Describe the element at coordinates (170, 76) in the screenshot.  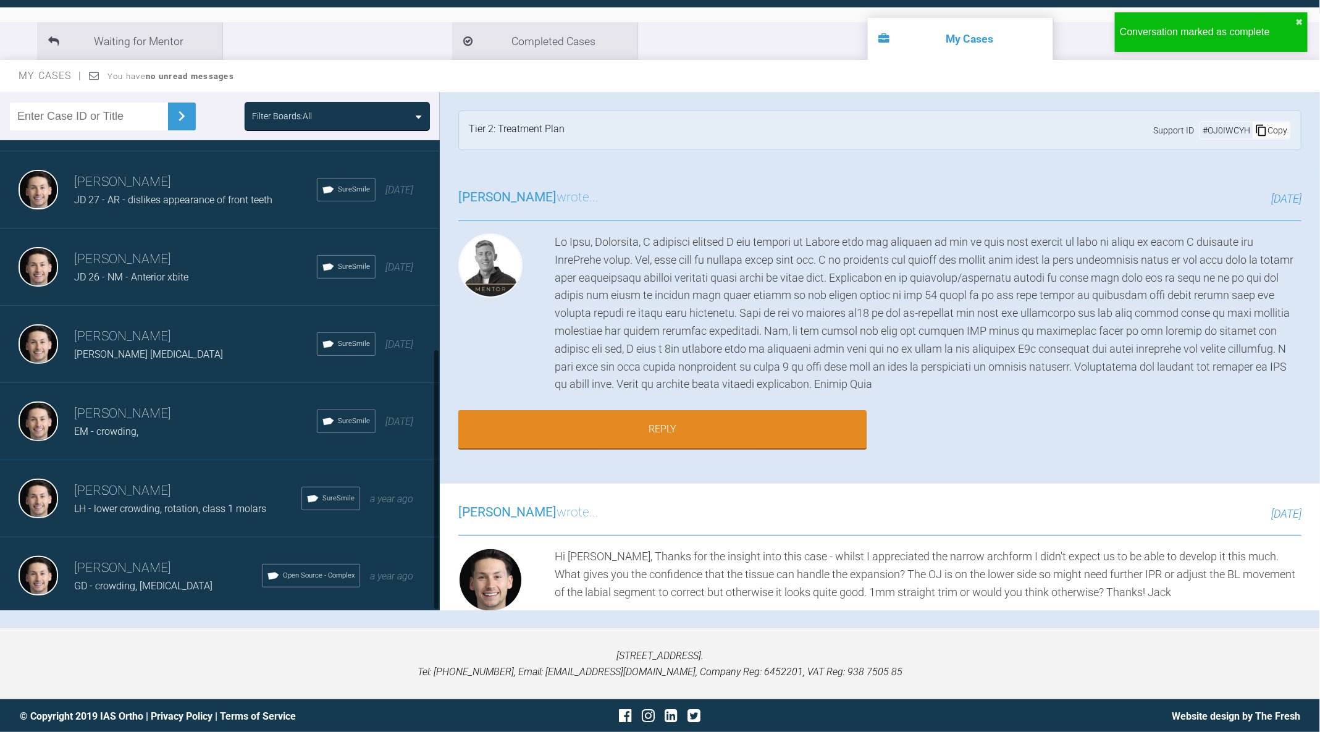
I see `span: You have` at that location.